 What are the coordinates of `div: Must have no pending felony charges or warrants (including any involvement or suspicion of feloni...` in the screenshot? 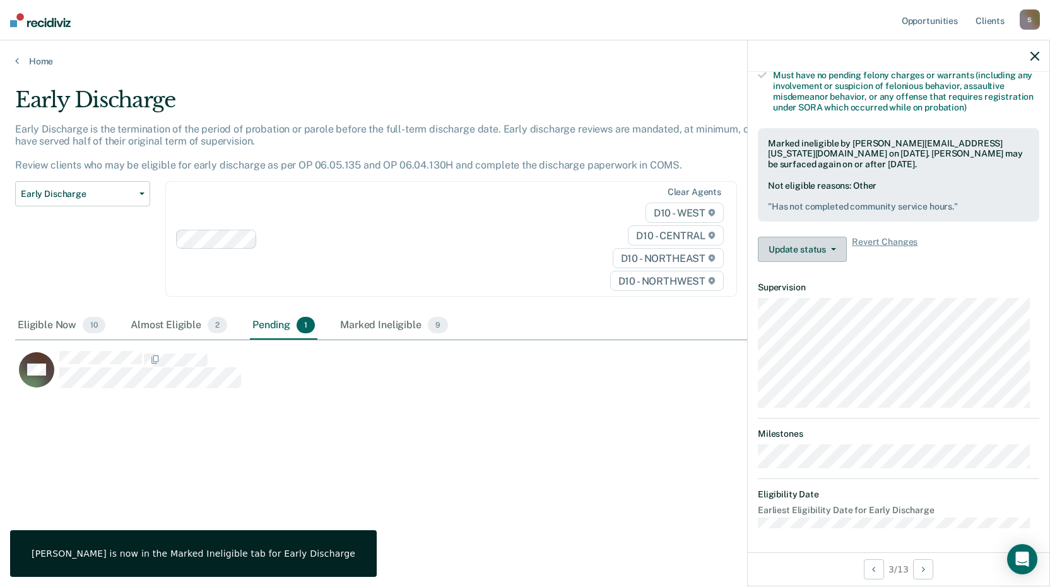 It's located at (906, 91).